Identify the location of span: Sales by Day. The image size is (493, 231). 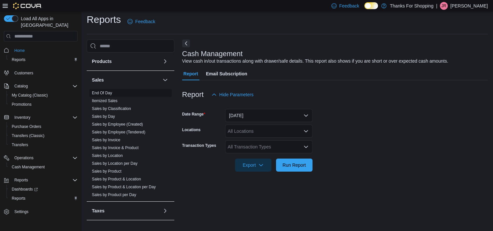
(103, 116).